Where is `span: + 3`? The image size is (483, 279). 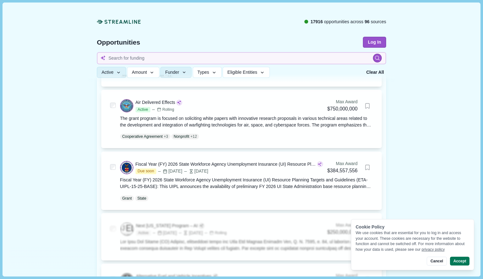 span: + 3 is located at coordinates (166, 137).